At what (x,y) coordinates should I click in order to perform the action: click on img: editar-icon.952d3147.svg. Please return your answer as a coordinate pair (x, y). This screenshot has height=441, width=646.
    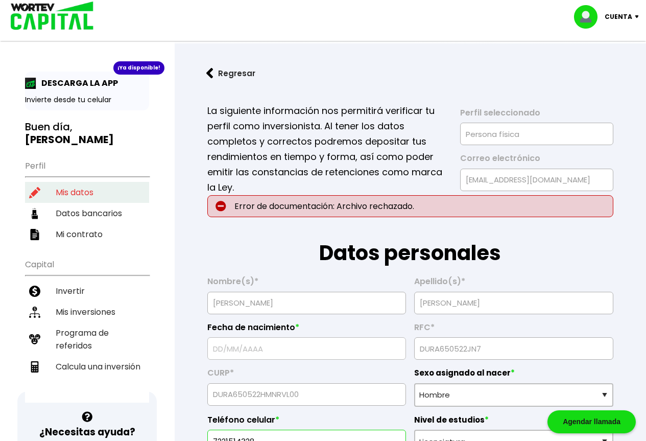
    Looking at the image, I should click on (35, 193).